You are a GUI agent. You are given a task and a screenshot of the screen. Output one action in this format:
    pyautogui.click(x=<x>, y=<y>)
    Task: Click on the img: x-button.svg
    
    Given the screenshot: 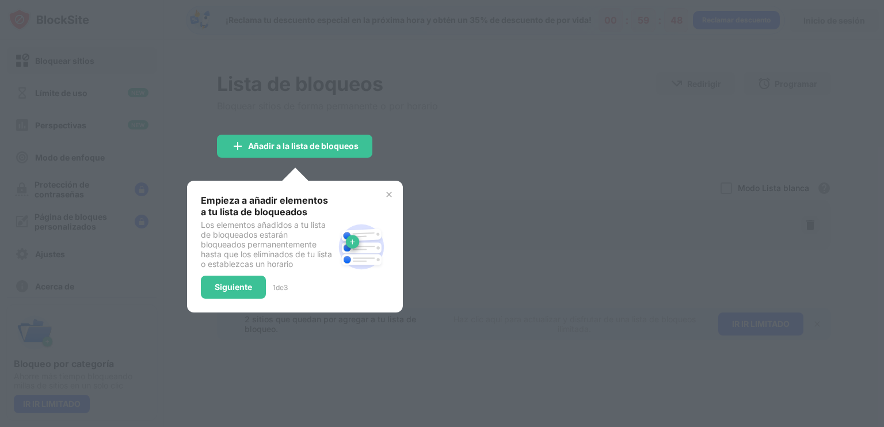 What is the action you would take?
    pyautogui.click(x=389, y=195)
    